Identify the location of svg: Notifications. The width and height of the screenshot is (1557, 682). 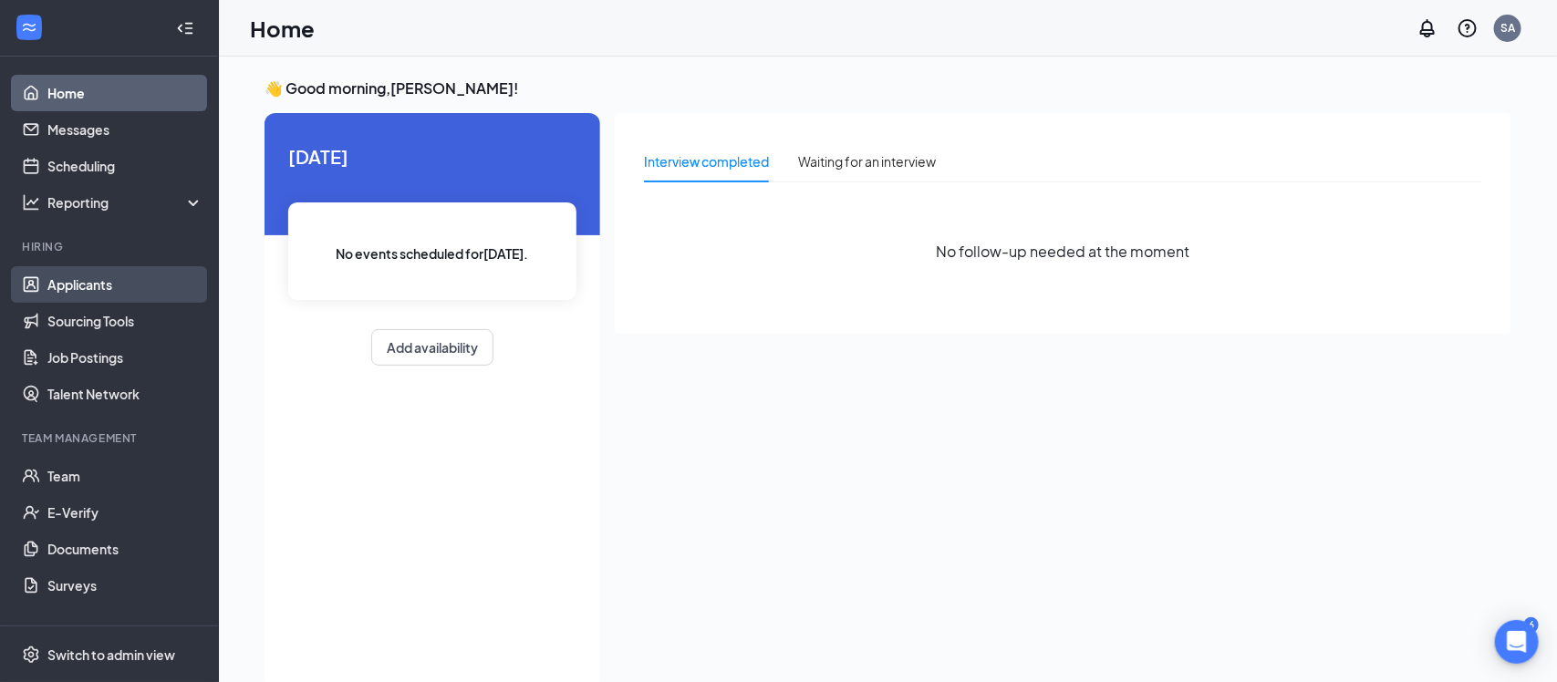
(1428, 28).